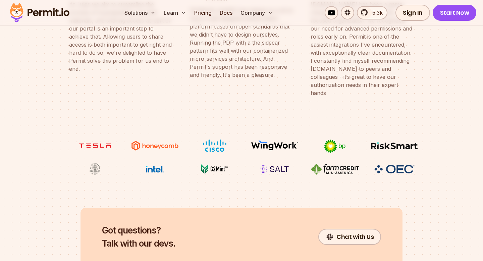 The width and height of the screenshot is (483, 261). Describe the element at coordinates (139, 237) in the screenshot. I see `h2: Talk with our devs.` at that location.